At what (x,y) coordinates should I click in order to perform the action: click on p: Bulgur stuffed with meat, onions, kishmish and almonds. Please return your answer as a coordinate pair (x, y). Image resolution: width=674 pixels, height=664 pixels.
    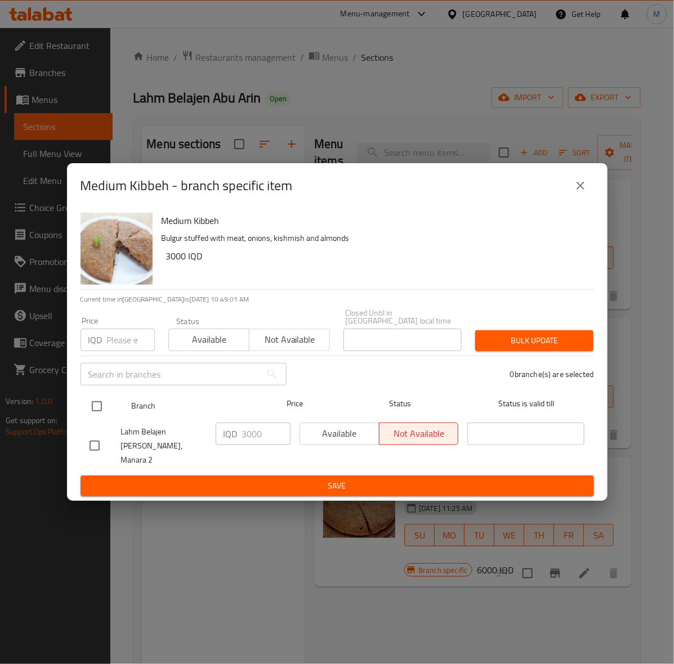
    Looking at the image, I should click on (373, 238).